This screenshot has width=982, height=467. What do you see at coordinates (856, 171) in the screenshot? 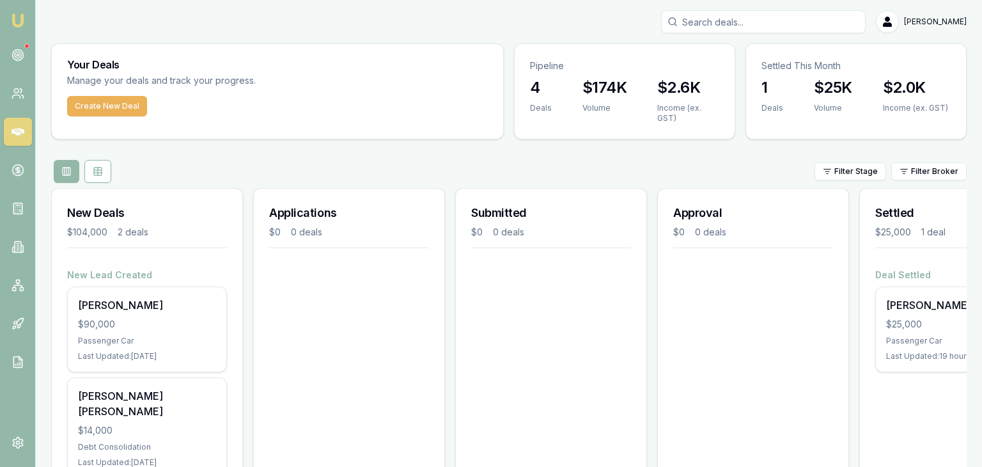
I see `span: Filter Stage` at bounding box center [856, 171].